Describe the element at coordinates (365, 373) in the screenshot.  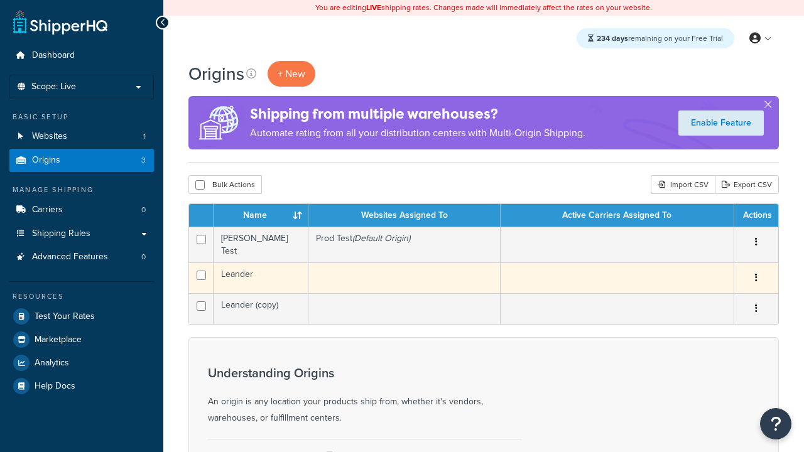
I see `h3: Understanding Origins` at that location.